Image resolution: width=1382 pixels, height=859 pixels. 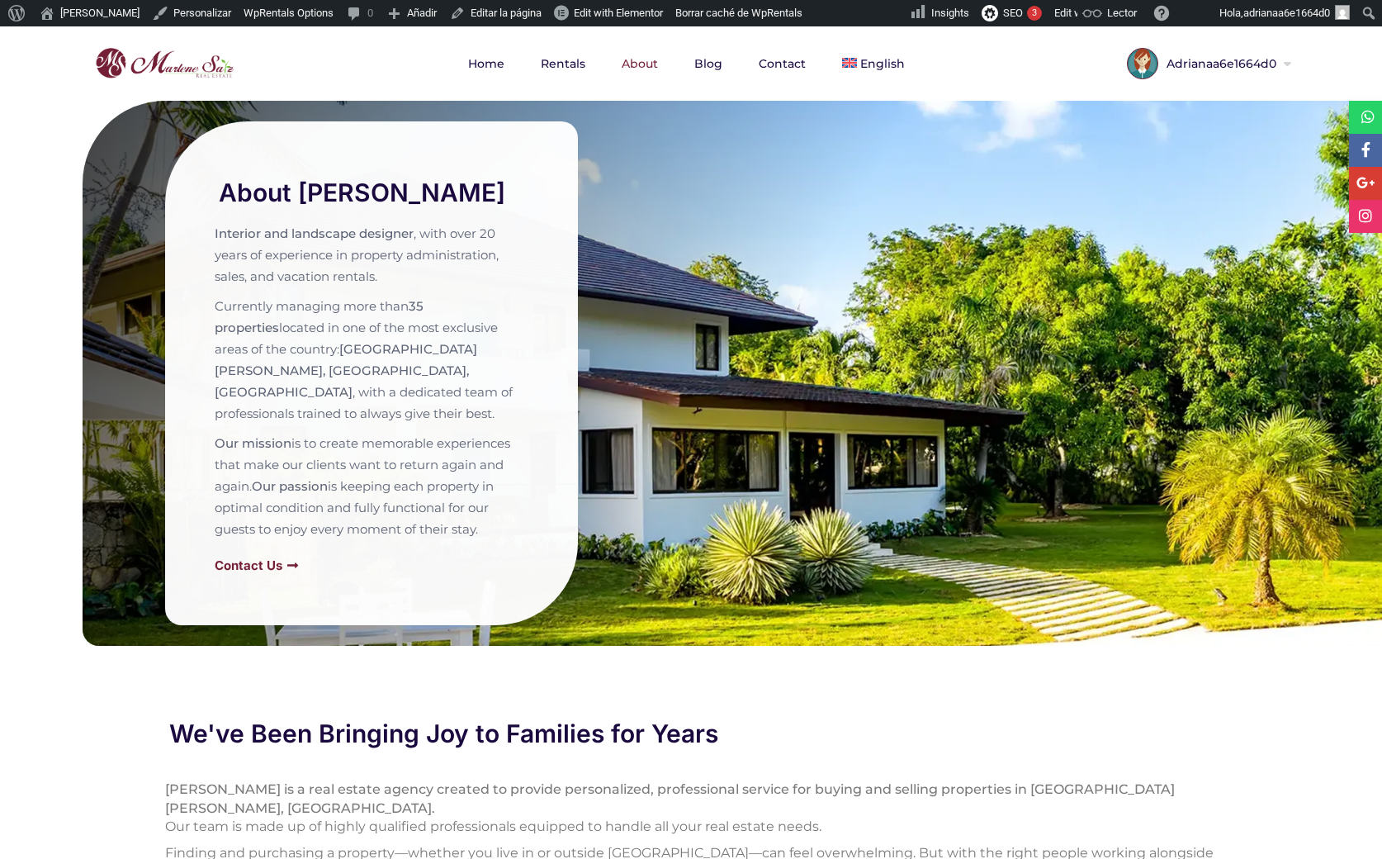 What do you see at coordinates (691, 733) in the screenshot?
I see `h2: We've Been Bringing Joy to Families for Years` at bounding box center [691, 733].